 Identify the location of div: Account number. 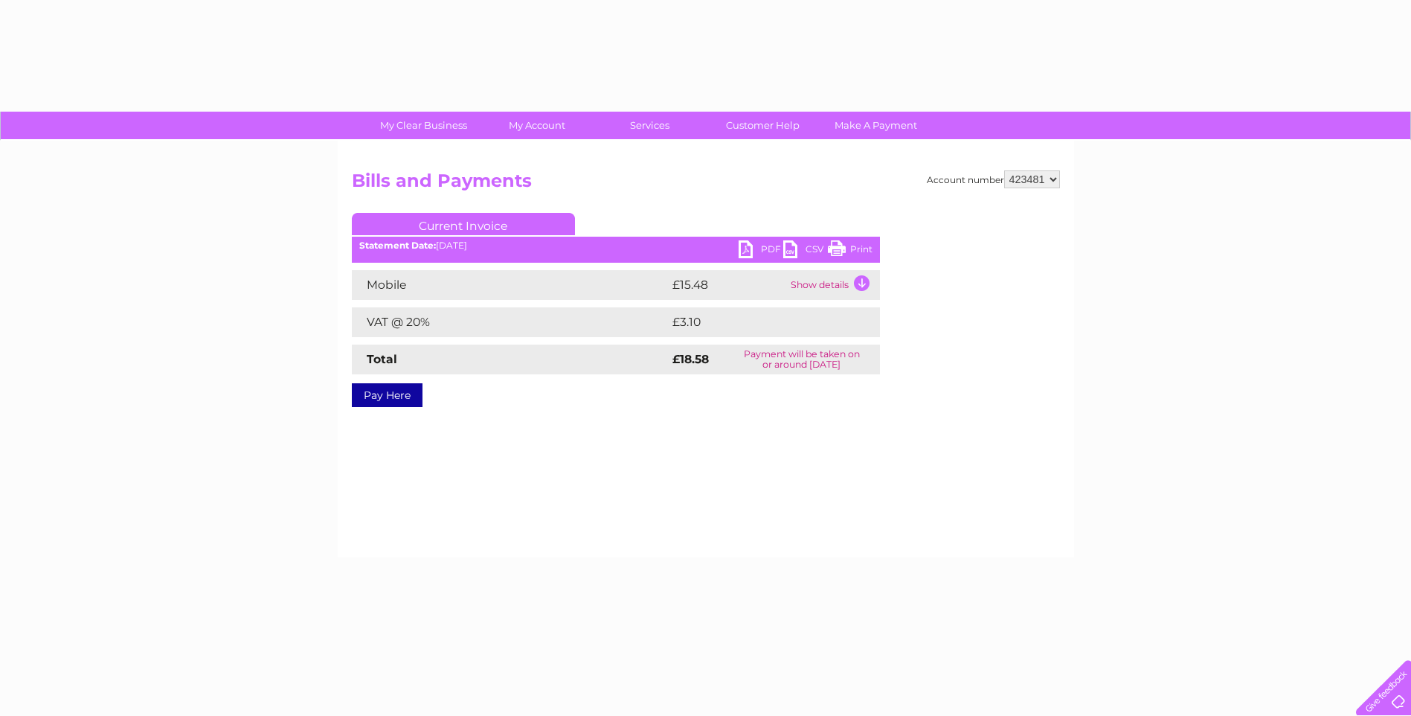
(993, 179).